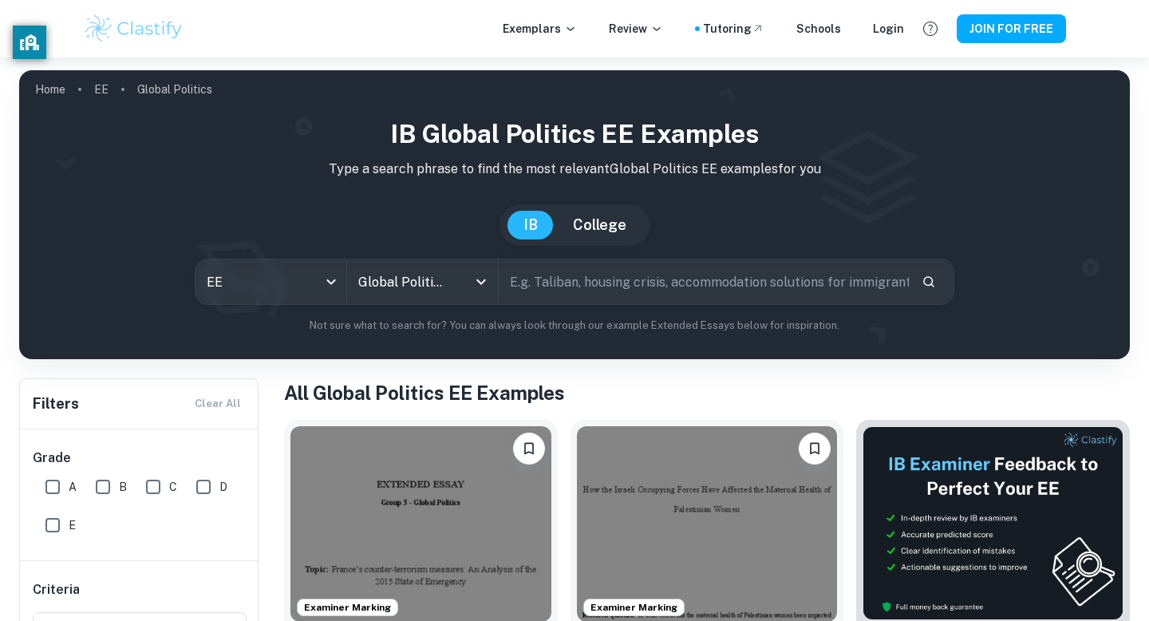  What do you see at coordinates (599, 225) in the screenshot?
I see `button: College` at bounding box center [599, 225].